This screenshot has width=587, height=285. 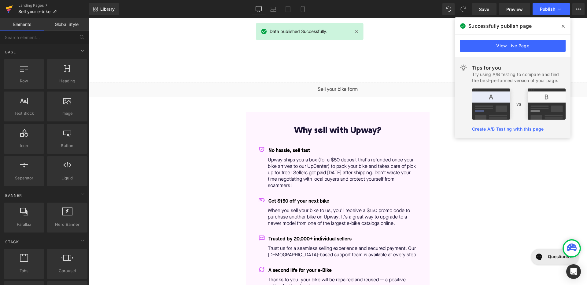 What do you see at coordinates (578, 9) in the screenshot?
I see `button: More` at bounding box center [578, 9].